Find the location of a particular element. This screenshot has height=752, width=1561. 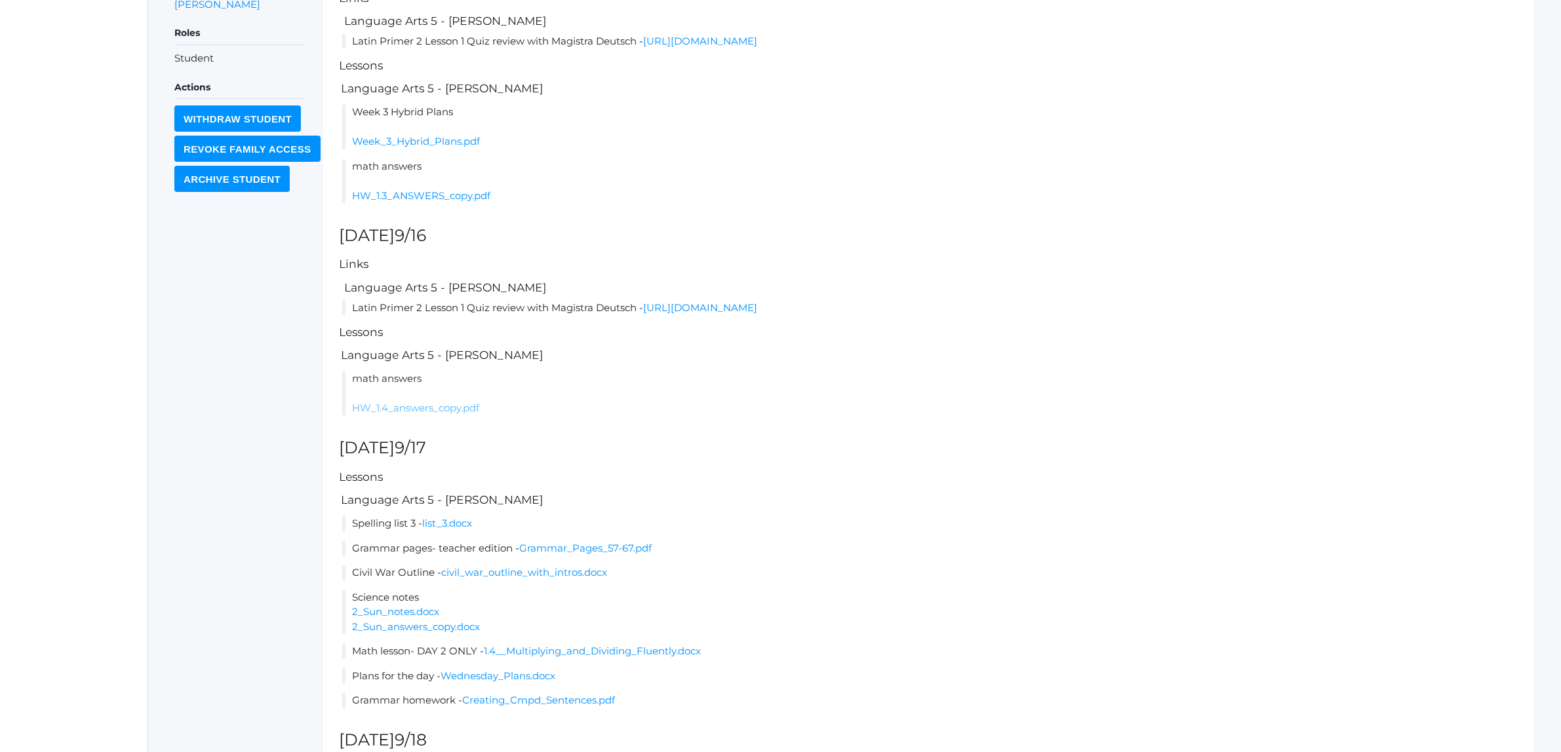

span: 9/17 is located at coordinates (410, 448).